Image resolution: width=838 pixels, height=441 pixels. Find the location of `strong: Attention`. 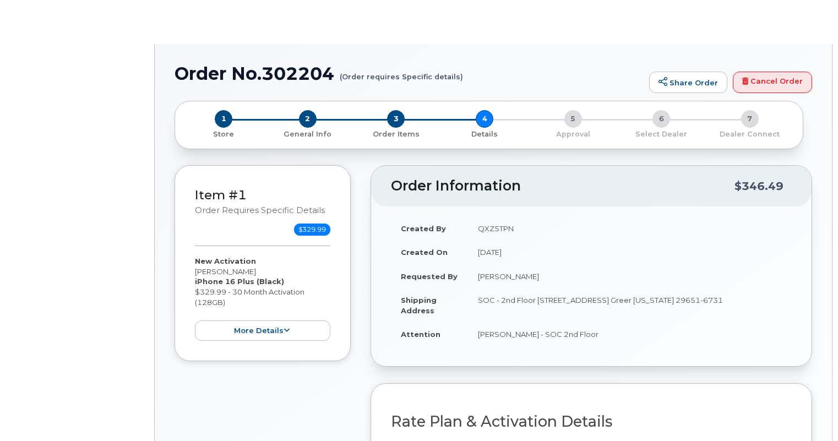

strong: Attention is located at coordinates (421, 334).